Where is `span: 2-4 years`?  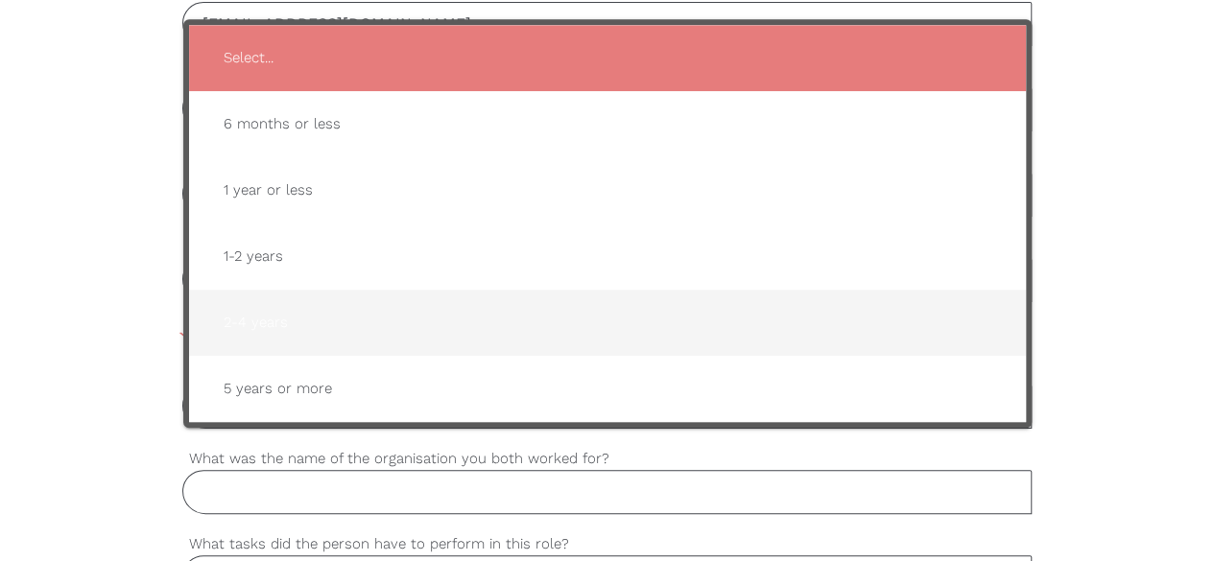 span: 2-4 years is located at coordinates (607, 322).